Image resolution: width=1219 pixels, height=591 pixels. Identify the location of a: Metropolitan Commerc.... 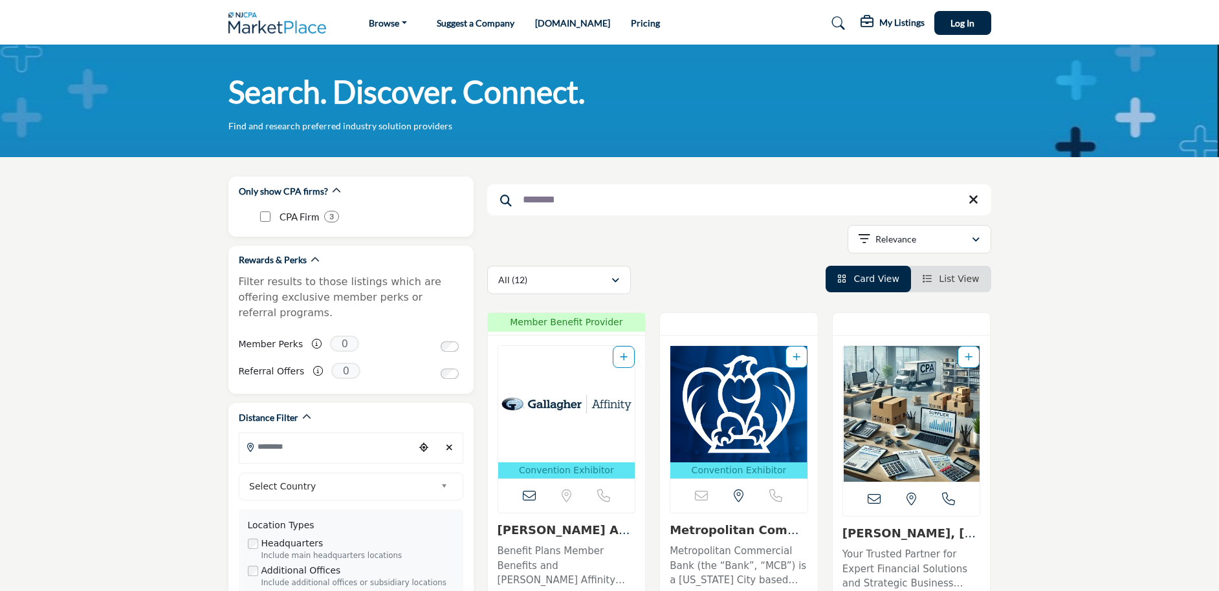
(738, 537).